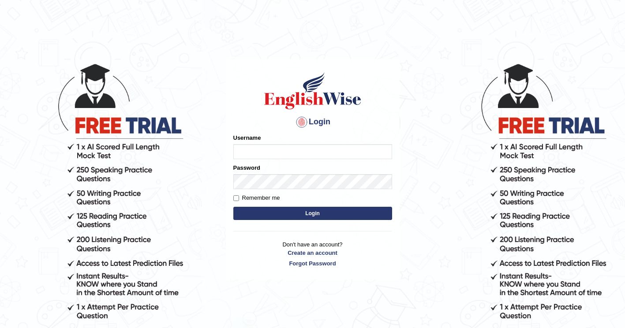  What do you see at coordinates (313, 91) in the screenshot?
I see `img: Logo of English Wise sign in for intelligent practice with AI` at bounding box center [313, 91].